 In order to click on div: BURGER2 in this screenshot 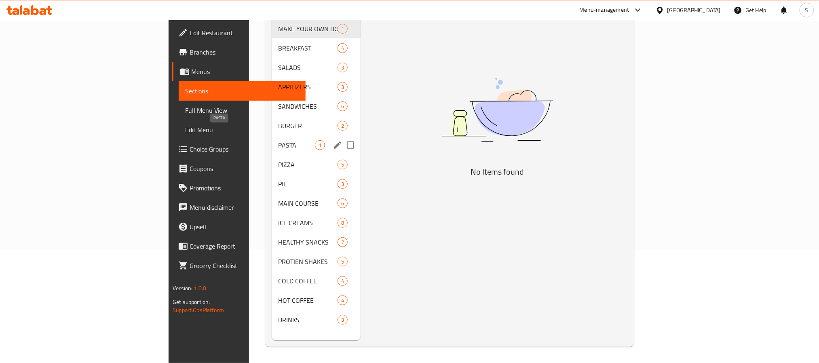, I will do `click(316, 126)`.